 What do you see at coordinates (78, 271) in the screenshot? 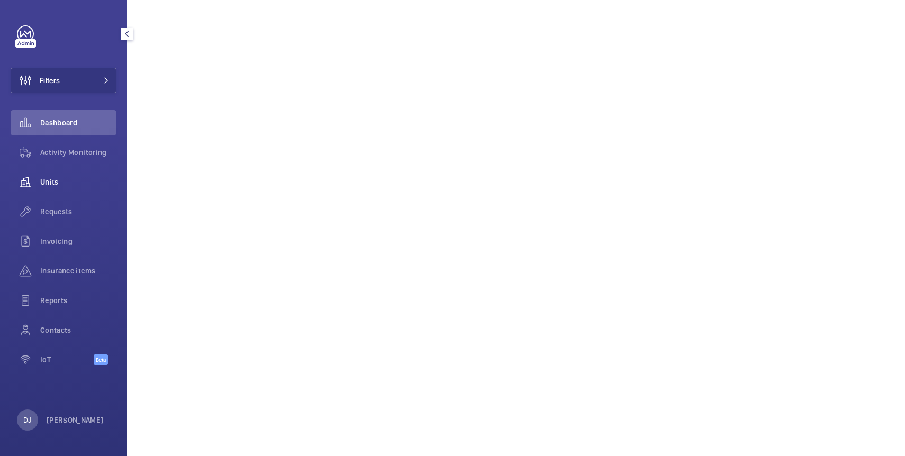
I see `span: Insurance items` at bounding box center [78, 271].